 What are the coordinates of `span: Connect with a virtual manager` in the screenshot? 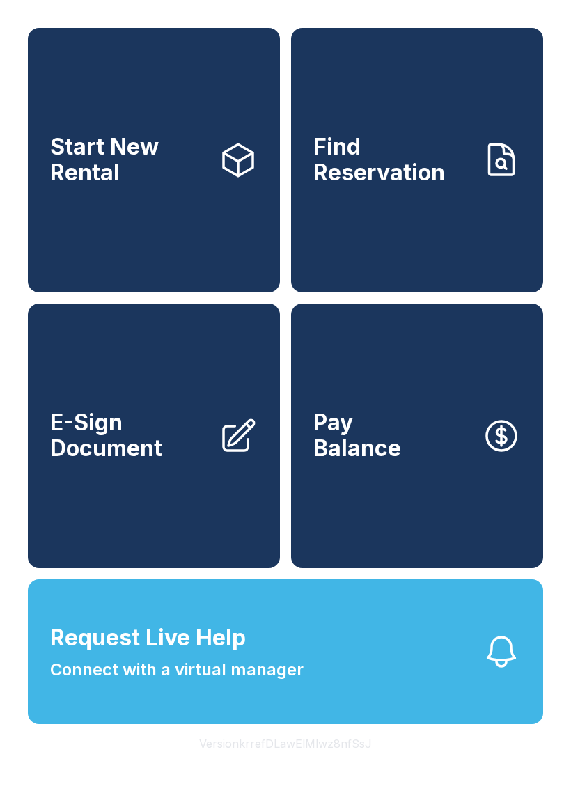 It's located at (177, 670).